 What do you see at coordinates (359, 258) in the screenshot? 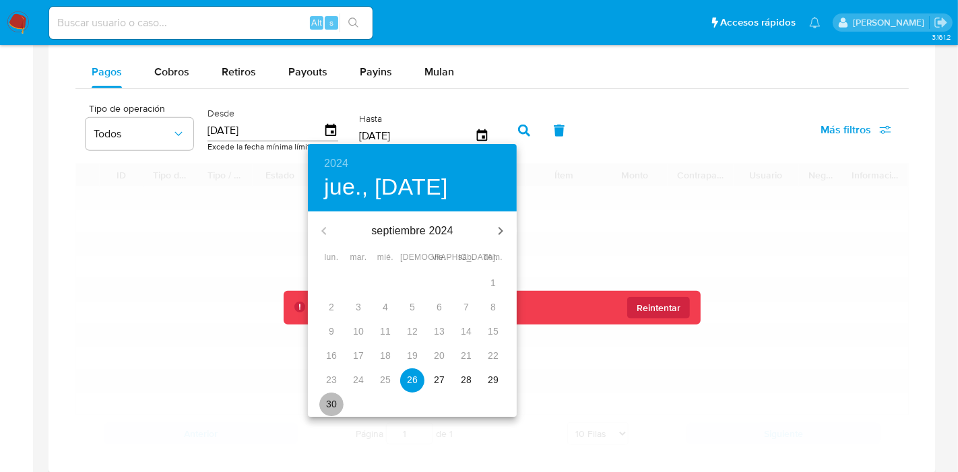
I see `span: mar.` at bounding box center [359, 258].